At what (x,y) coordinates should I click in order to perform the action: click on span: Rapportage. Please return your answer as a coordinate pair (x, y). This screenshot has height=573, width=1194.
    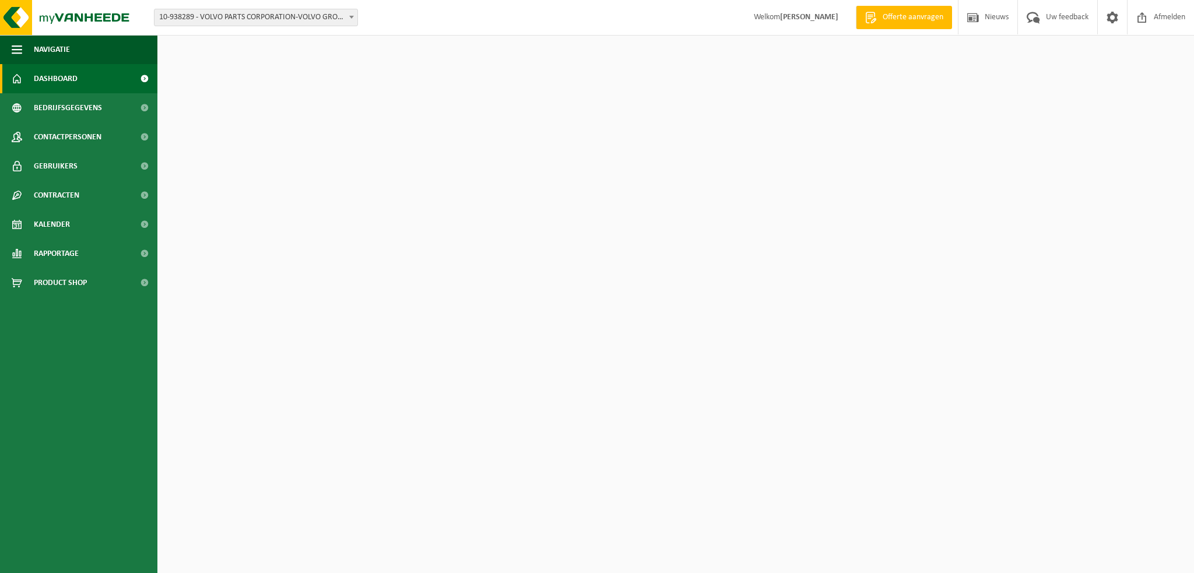
    Looking at the image, I should click on (56, 254).